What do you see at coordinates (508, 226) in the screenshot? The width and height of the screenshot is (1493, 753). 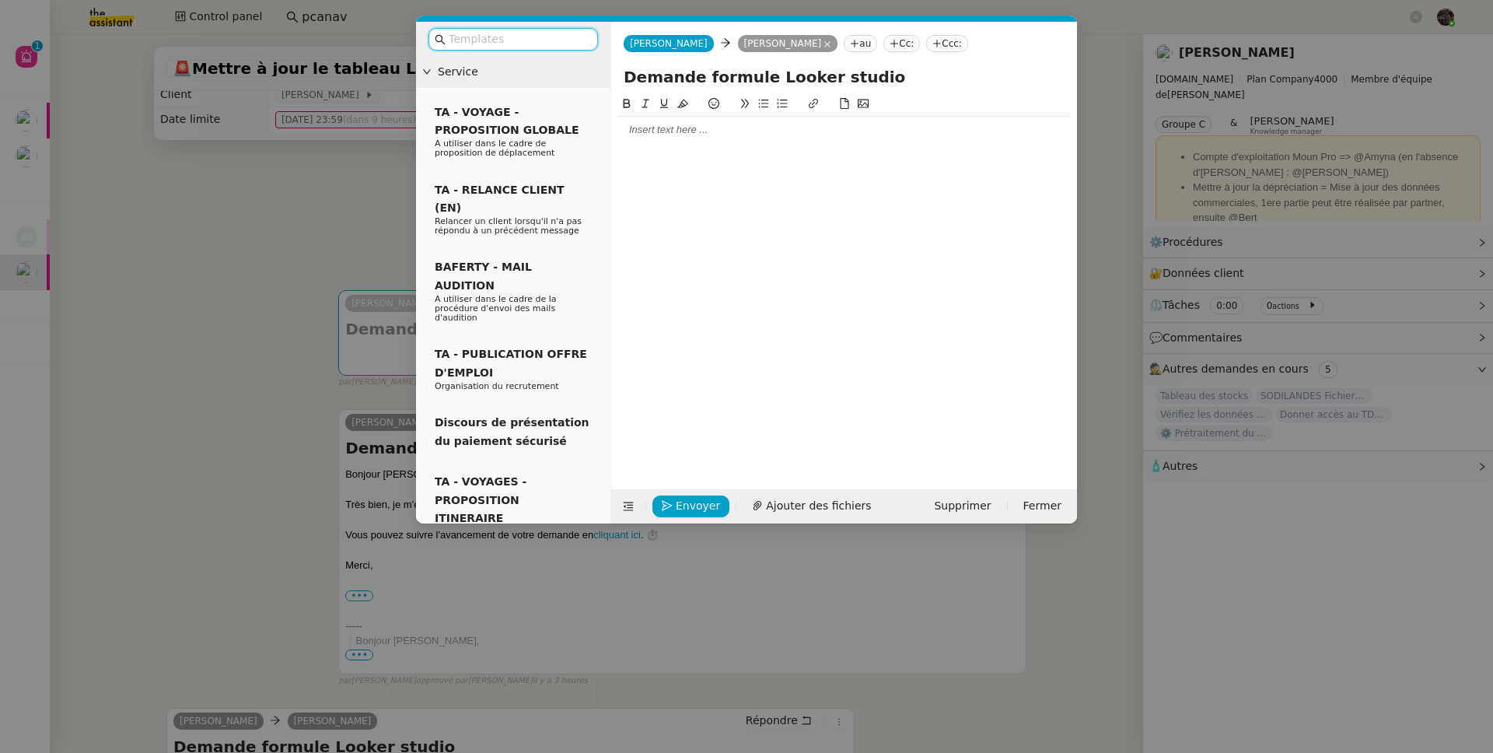 I see `span: Relancer un client lorsqu'il n'a pas répondu à un précédent message` at bounding box center [508, 226].